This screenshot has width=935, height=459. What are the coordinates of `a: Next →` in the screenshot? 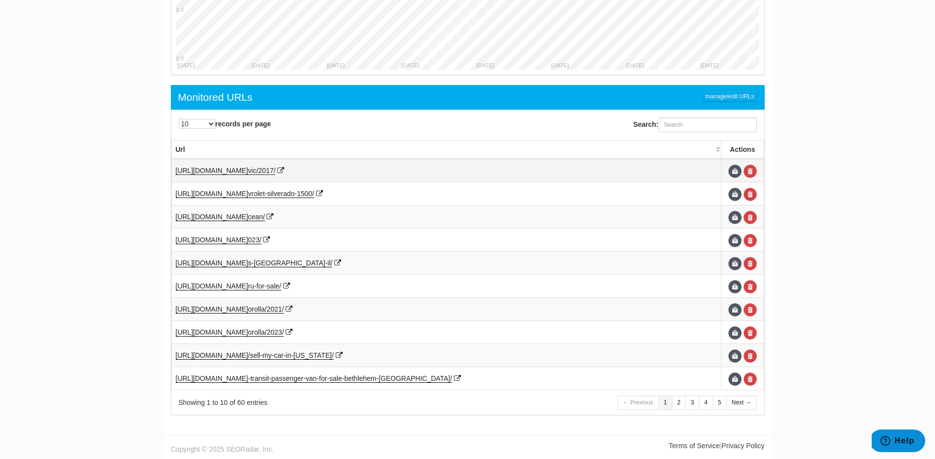 It's located at (741, 402).